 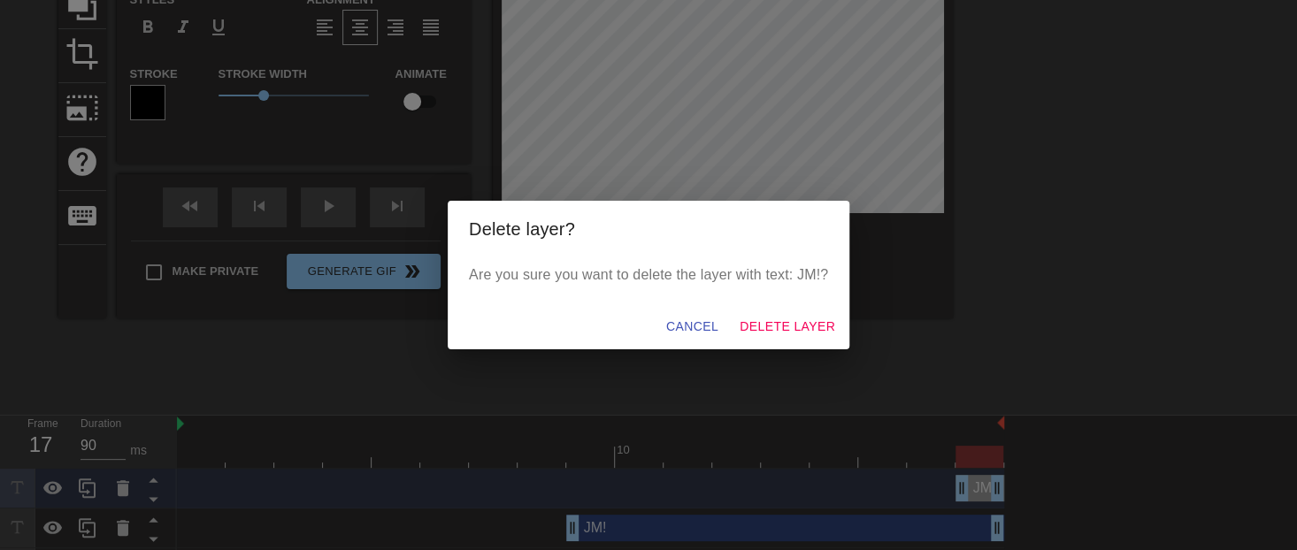 I want to click on button: Cancel, so click(x=692, y=327).